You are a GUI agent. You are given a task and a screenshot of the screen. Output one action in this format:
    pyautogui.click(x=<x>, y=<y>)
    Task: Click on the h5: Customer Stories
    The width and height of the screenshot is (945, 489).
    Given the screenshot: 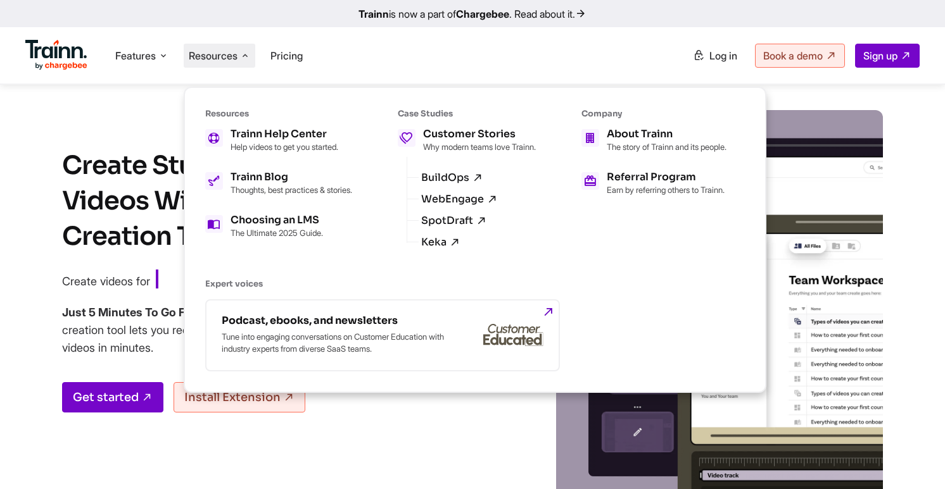 What is the action you would take?
    pyautogui.click(x=479, y=134)
    